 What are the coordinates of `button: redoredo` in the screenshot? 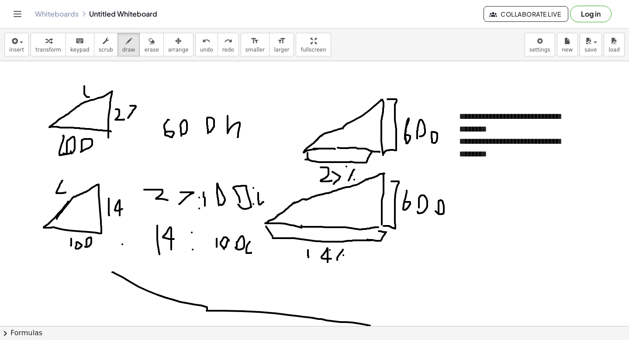 It's located at (228, 45).